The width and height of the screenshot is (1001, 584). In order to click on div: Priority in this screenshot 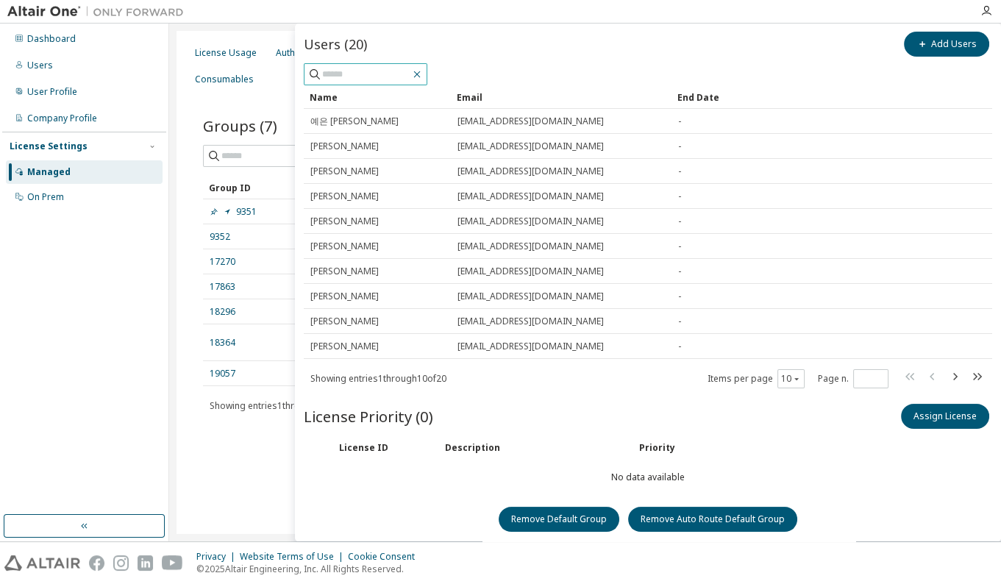, I will do `click(657, 448)`.